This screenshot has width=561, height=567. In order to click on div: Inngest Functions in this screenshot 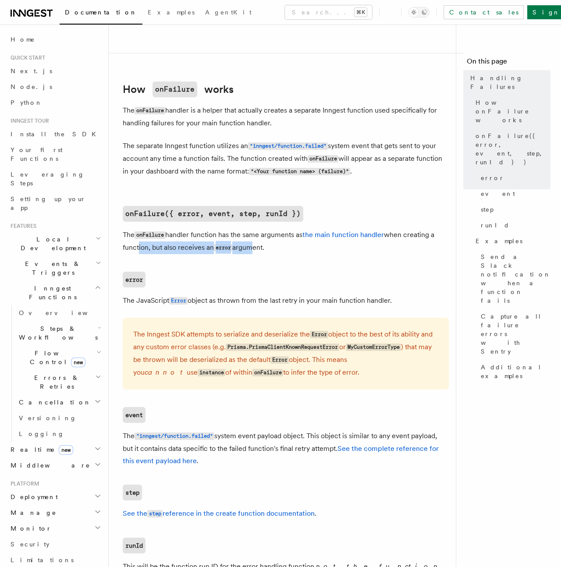, I will do `click(55, 373)`.